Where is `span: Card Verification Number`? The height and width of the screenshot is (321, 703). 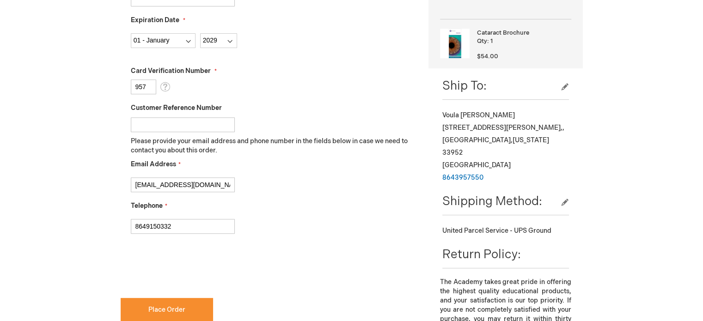
span: Card Verification Number is located at coordinates (171, 71).